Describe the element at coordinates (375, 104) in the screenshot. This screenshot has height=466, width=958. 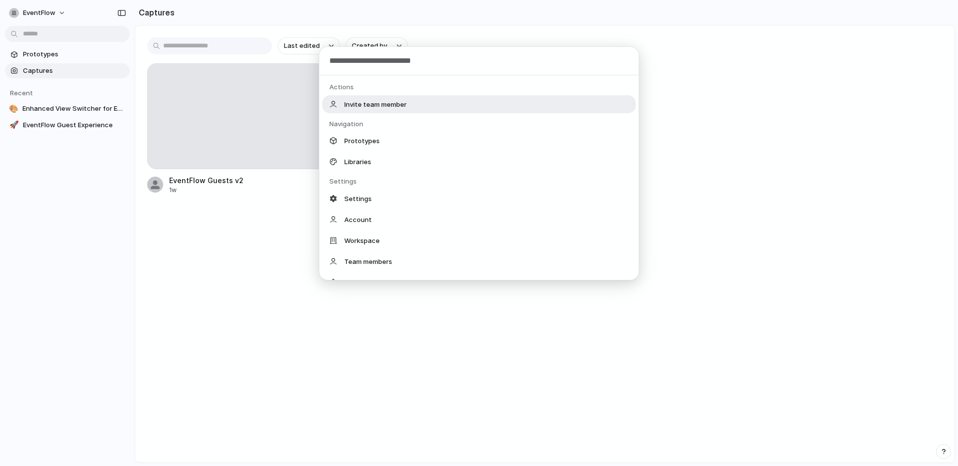
I see `span: Invite team member` at that location.